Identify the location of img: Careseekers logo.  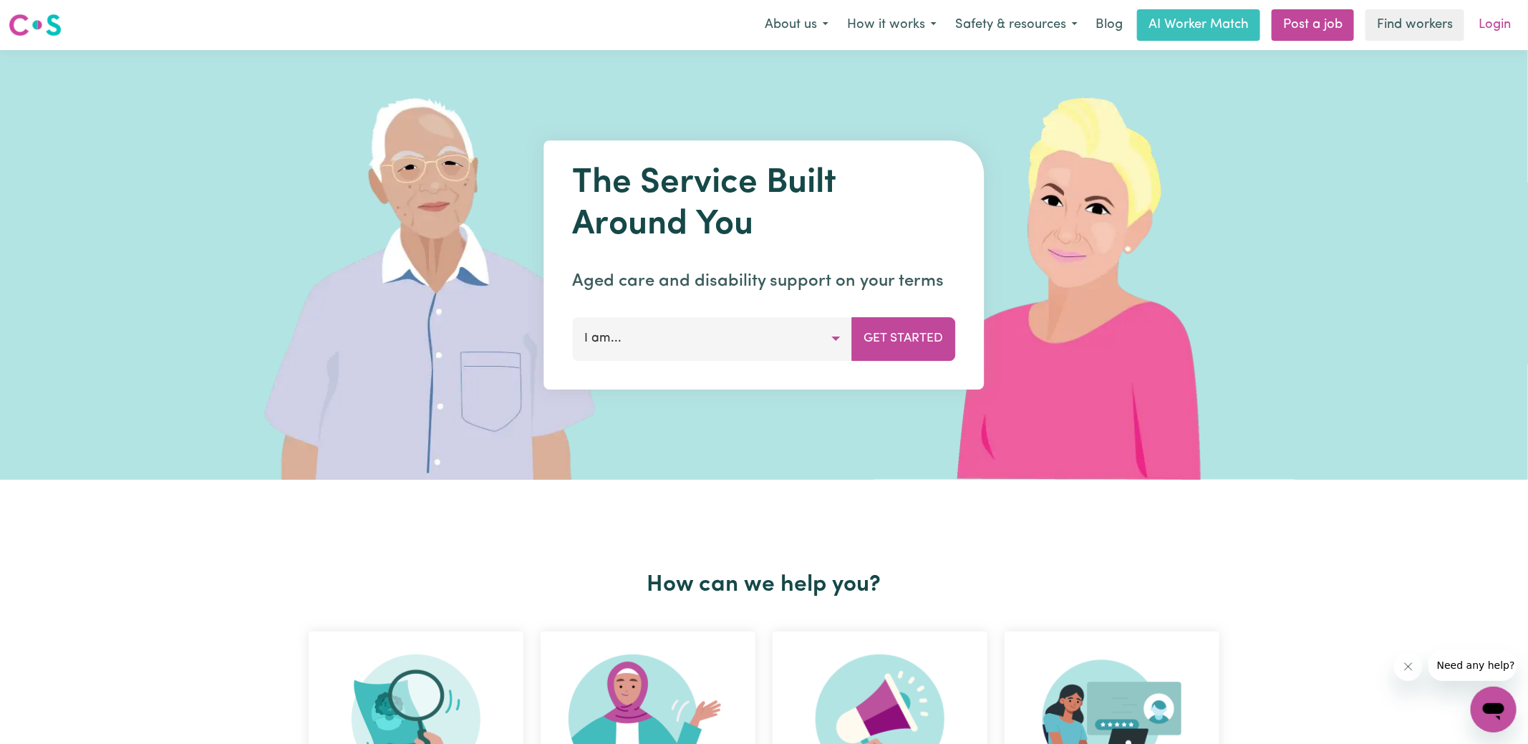
(35, 25).